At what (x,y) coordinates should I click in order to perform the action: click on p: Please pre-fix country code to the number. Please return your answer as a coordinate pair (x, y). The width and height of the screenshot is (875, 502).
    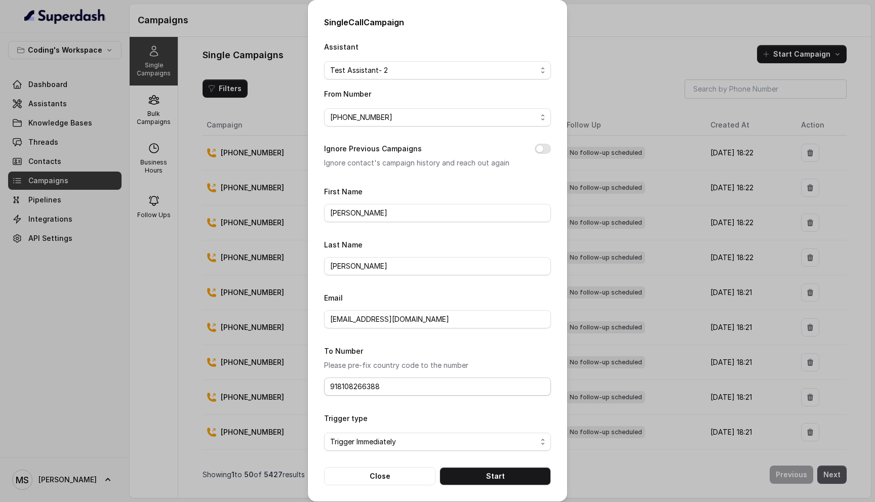
    Looking at the image, I should click on (437, 366).